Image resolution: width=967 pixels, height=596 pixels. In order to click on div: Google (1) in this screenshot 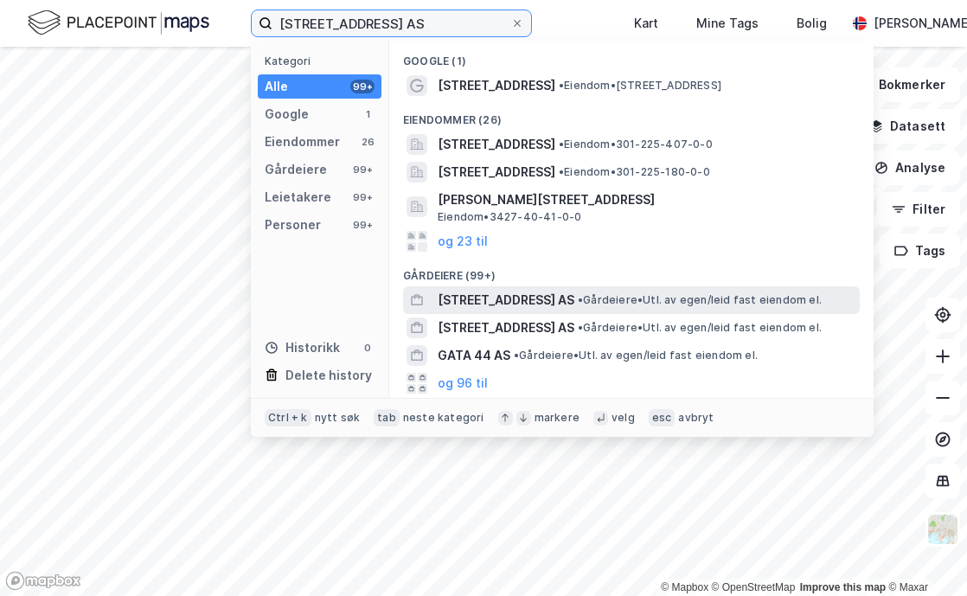, I will do `click(632, 56)`.